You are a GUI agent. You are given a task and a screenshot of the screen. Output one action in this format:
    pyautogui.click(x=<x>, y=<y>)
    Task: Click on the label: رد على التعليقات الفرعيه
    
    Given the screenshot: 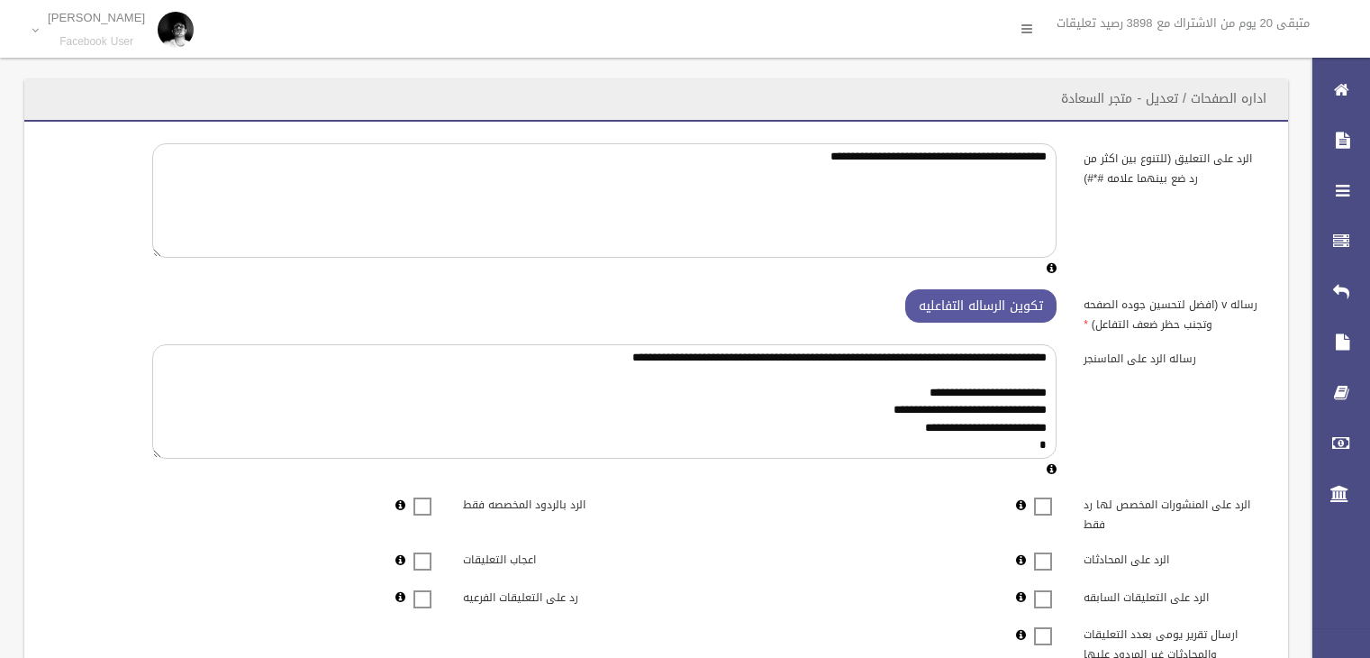 What is the action you would take?
    pyautogui.click(x=553, y=595)
    